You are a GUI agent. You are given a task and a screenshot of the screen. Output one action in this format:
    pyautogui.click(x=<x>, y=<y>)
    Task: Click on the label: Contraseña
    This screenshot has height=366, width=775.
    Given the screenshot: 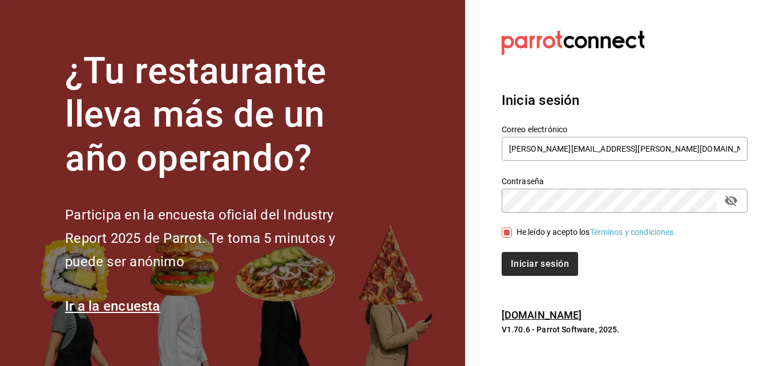 What is the action you would take?
    pyautogui.click(x=624, y=181)
    